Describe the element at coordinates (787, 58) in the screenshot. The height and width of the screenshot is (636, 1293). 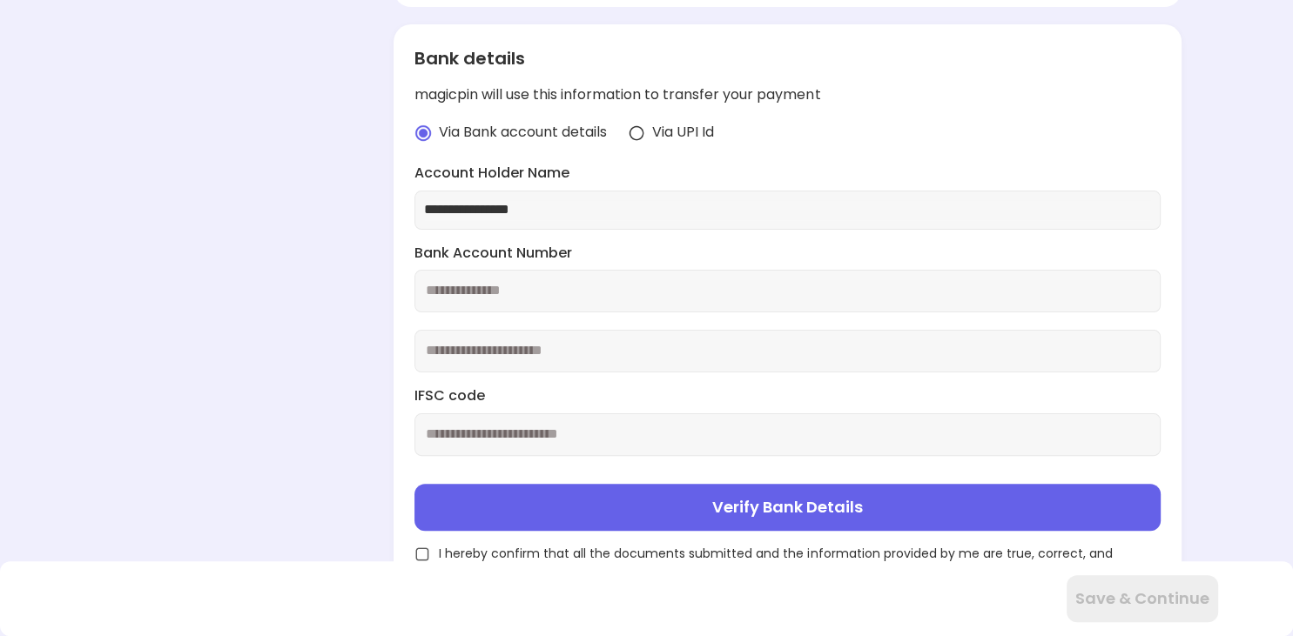
I see `div: Bank details` at that location.